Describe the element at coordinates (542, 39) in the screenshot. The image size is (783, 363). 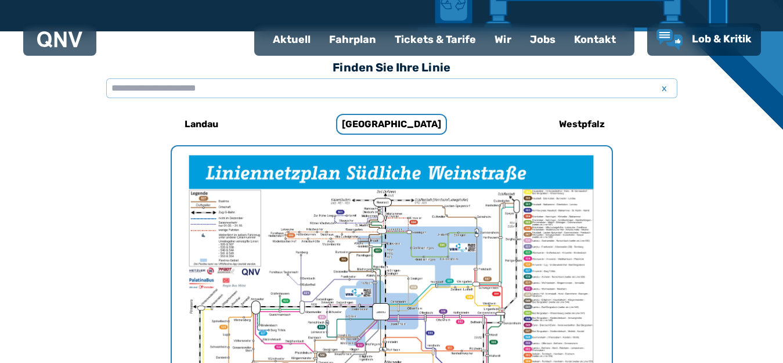
I see `a: Jobs` at that location.